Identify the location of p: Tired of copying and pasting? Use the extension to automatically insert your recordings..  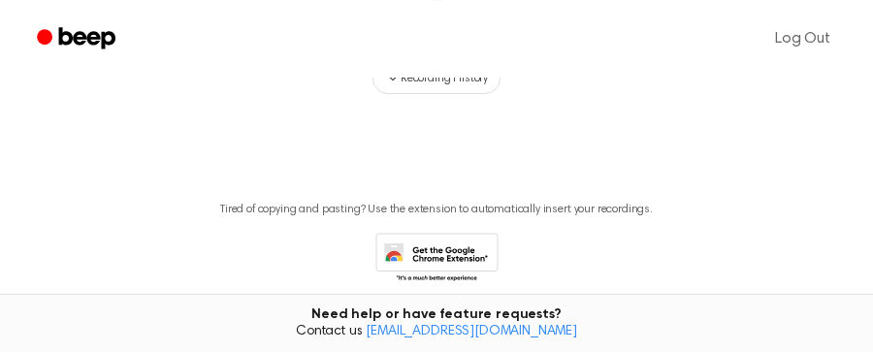
(437, 210).